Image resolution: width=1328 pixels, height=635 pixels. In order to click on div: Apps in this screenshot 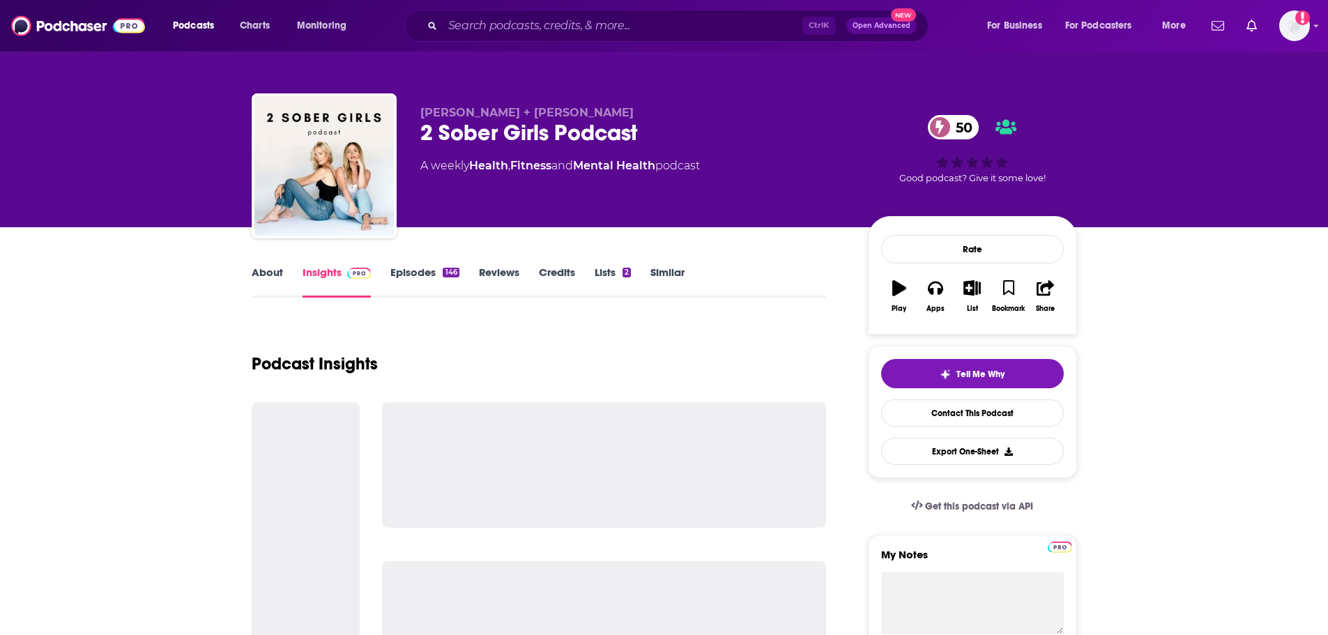, I will do `click(936, 309)`.